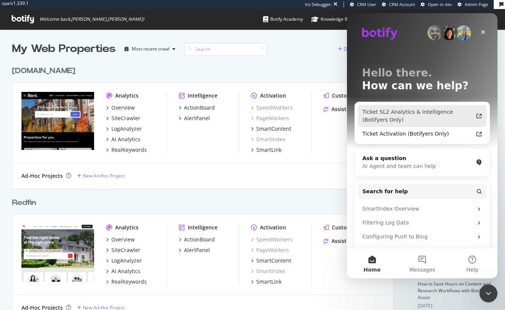 The image size is (505, 310). Describe the element at coordinates (352, 96) in the screenshot. I see `div: CustomReports` at that location.